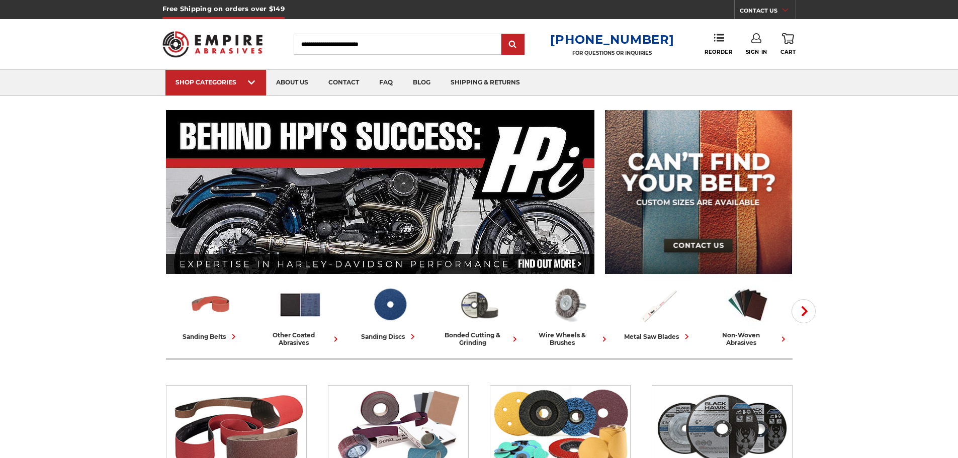  I want to click on img: Non-woven Abrasives, so click(748, 305).